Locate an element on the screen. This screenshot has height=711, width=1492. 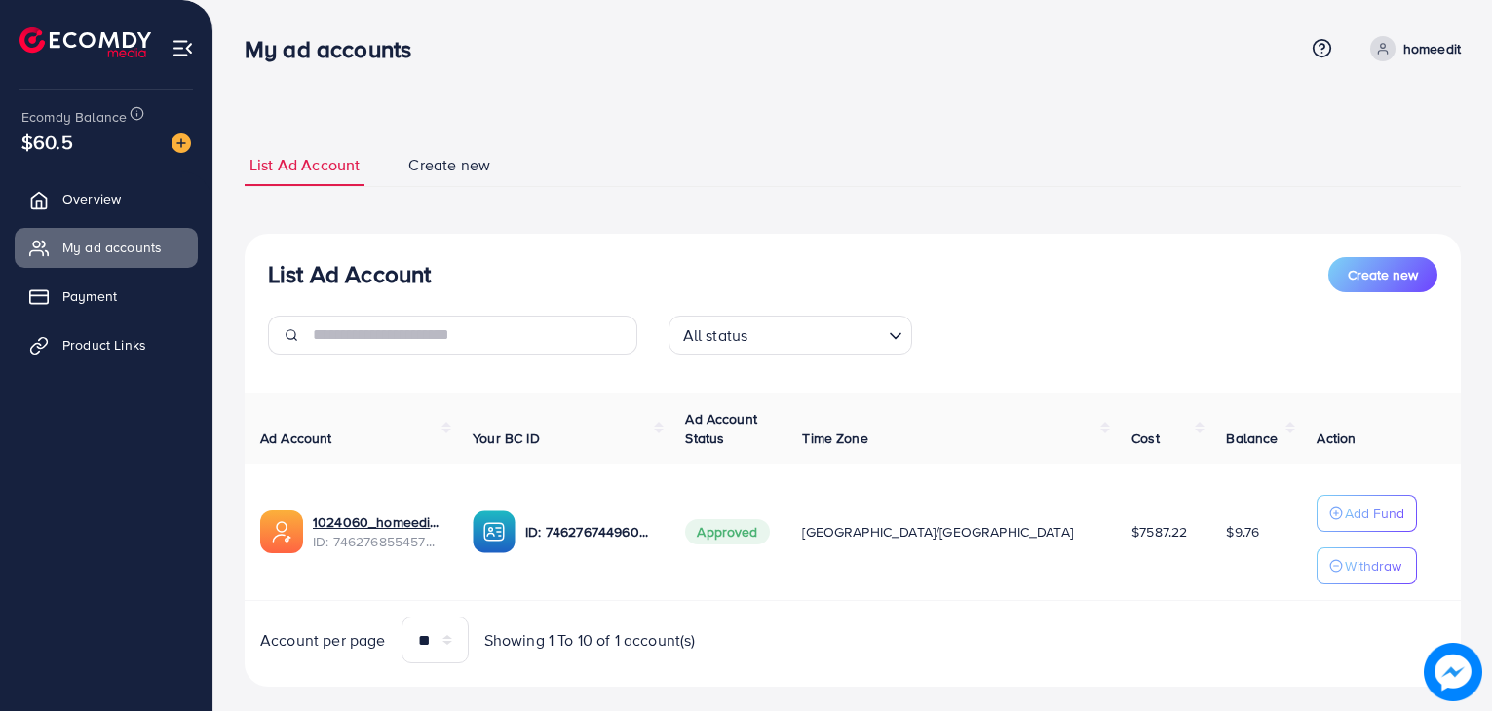
div: Search for option is located at coordinates (790, 335).